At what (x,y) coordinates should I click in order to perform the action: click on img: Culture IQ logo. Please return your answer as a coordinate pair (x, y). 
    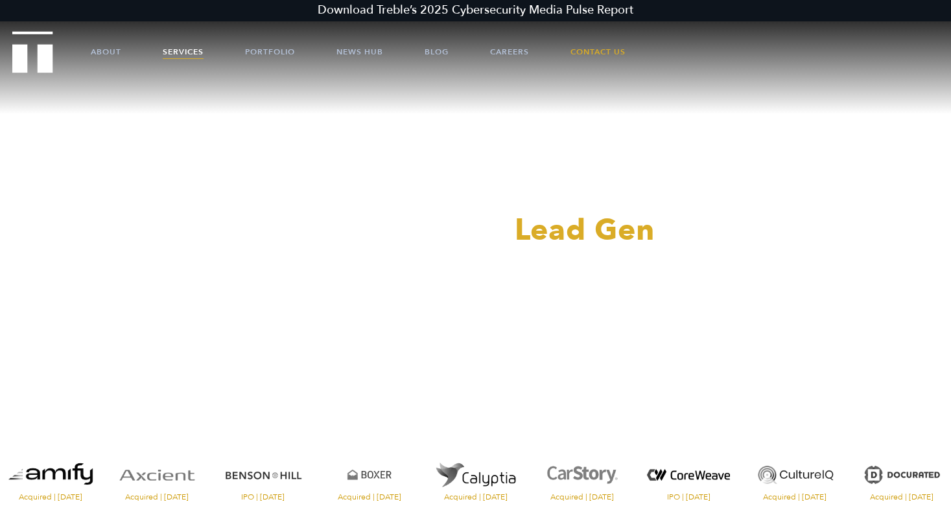
    Looking at the image, I should click on (795, 475).